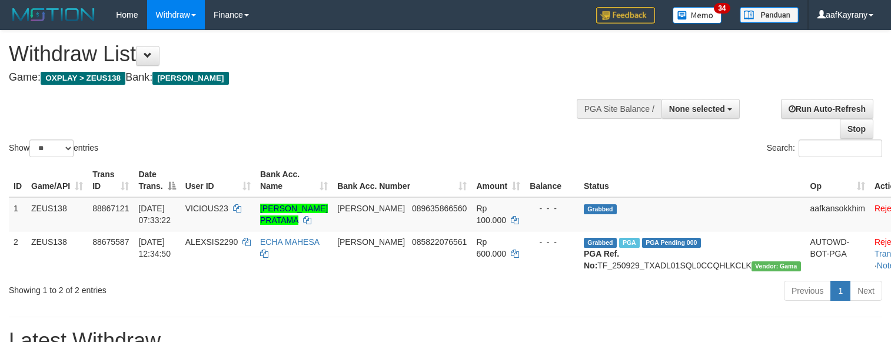  I want to click on span: 34, so click(722, 8).